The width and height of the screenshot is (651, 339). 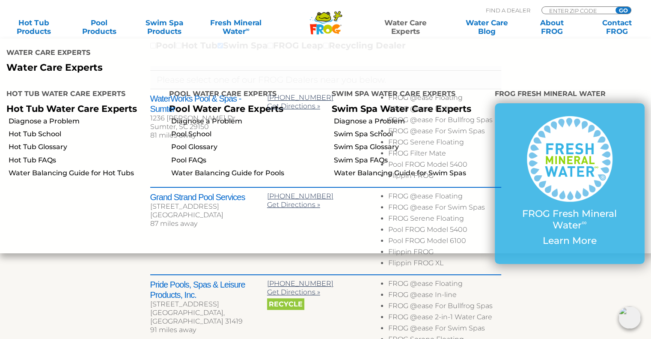 I want to click on h2: Pride Pools, Spas & Leisure Products, Inc., so click(x=208, y=289).